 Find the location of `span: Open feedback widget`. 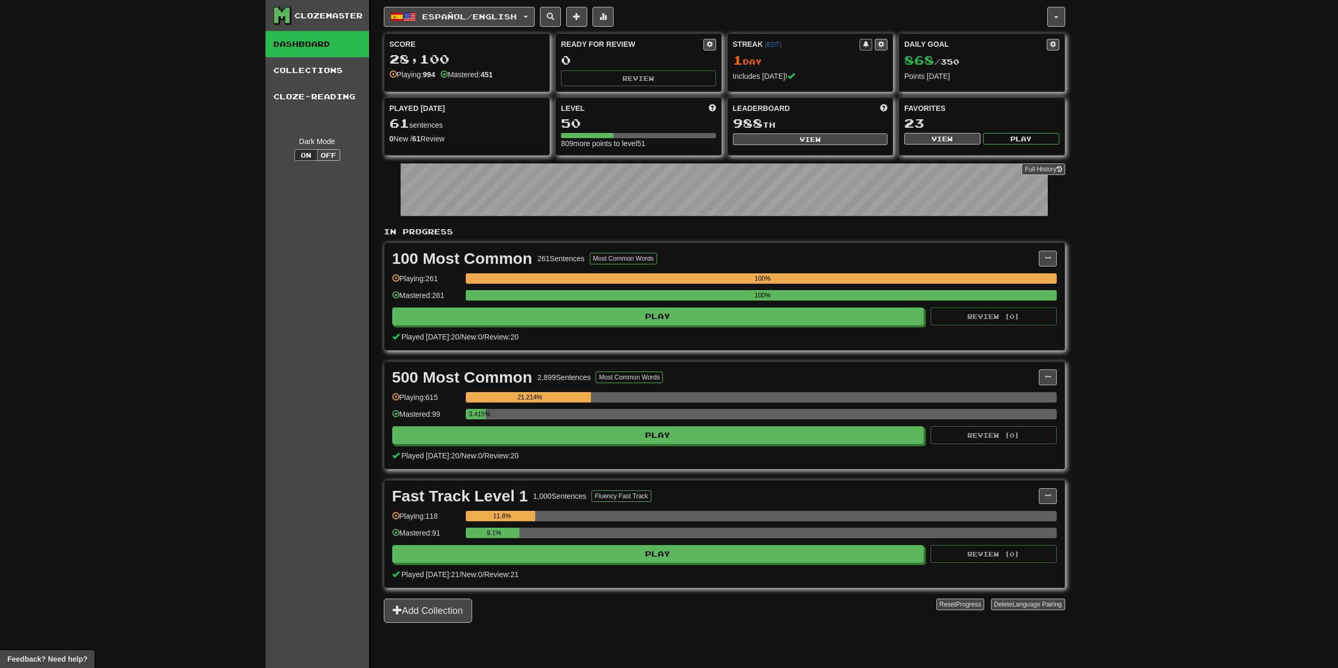

span: Open feedback widget is located at coordinates (47, 659).